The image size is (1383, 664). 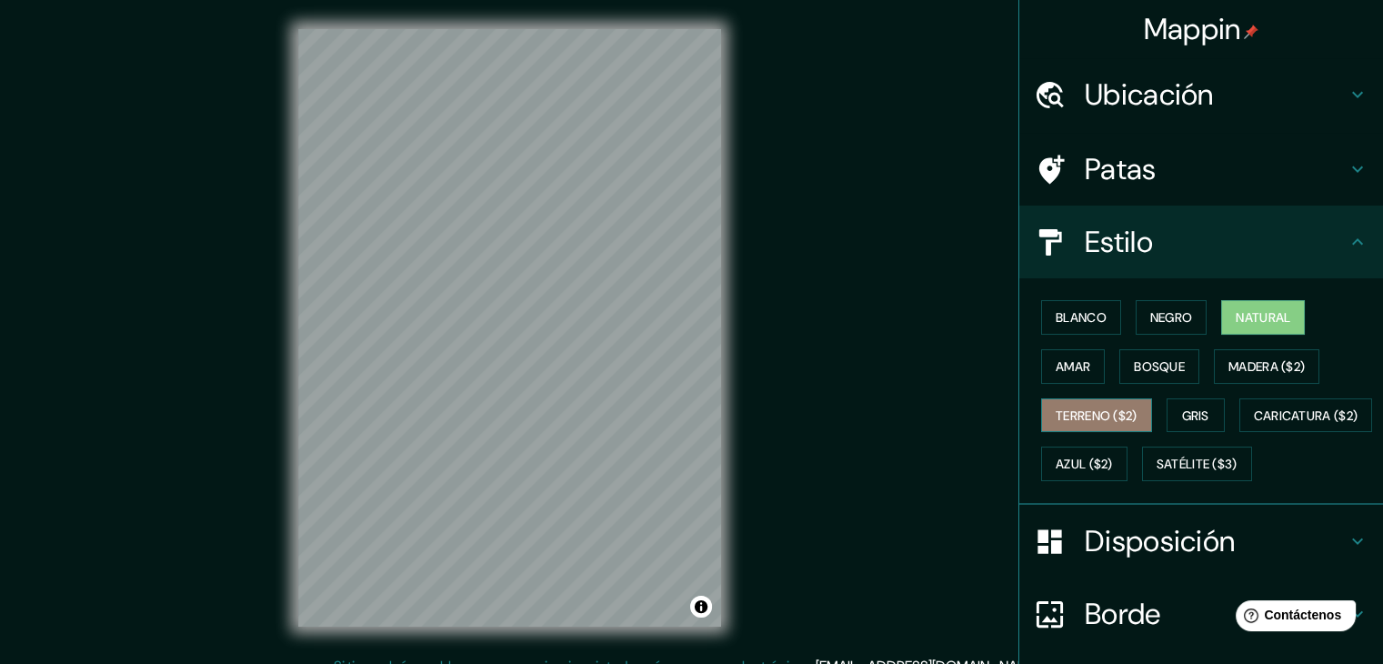 What do you see at coordinates (1306, 415) in the screenshot?
I see `button: Caricatura ($2)` at bounding box center [1306, 415].